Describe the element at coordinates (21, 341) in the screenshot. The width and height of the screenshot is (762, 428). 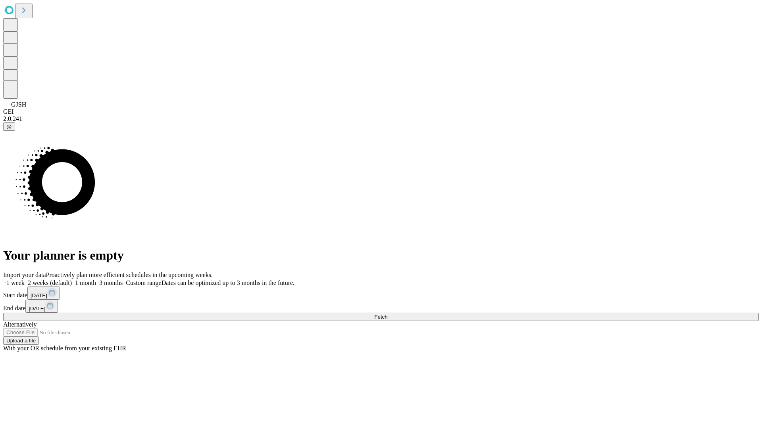
I see `button: Upload a file` at that location.